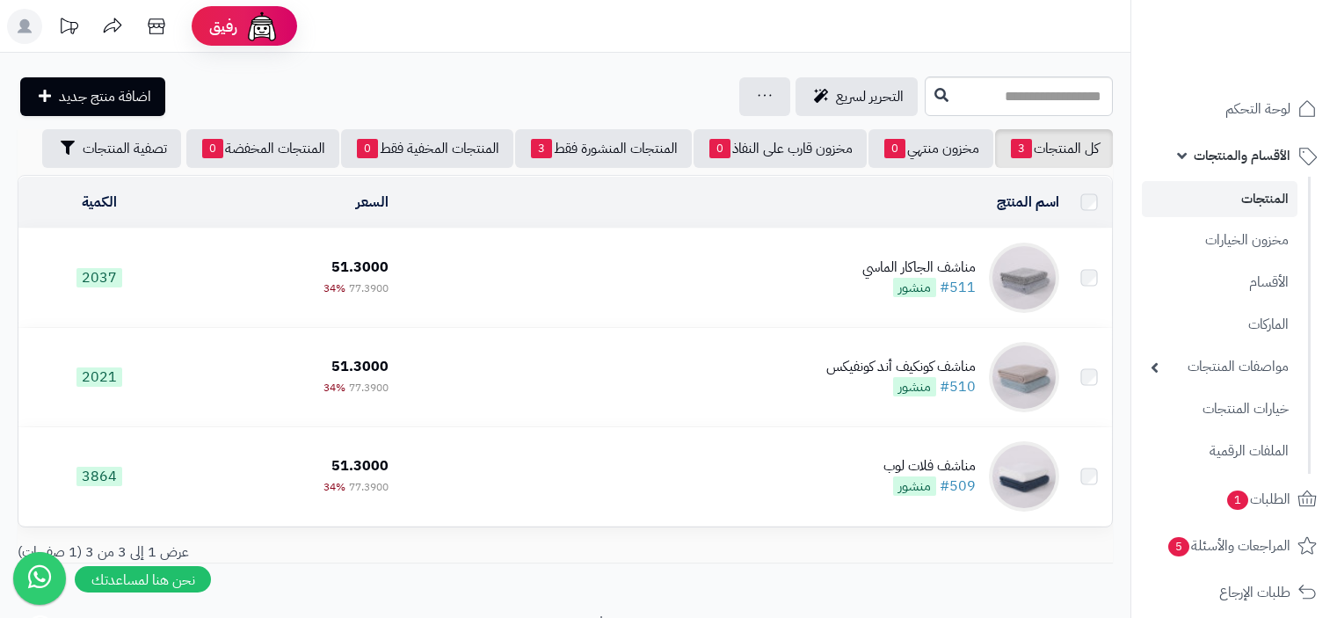 The height and width of the screenshot is (618, 1337). What do you see at coordinates (1219, 240) in the screenshot?
I see `a: مخزون الخيارات` at bounding box center [1219, 240].